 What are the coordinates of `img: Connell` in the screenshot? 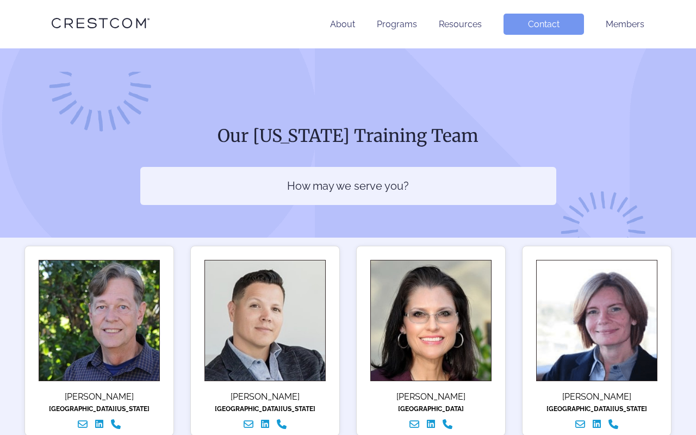 It's located at (431, 320).